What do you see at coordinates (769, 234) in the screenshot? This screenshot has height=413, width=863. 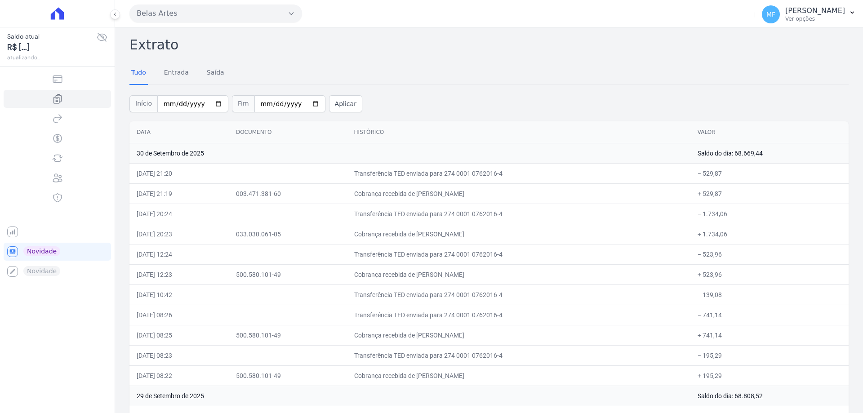 I see `td: + 1.734,06` at bounding box center [769, 234].